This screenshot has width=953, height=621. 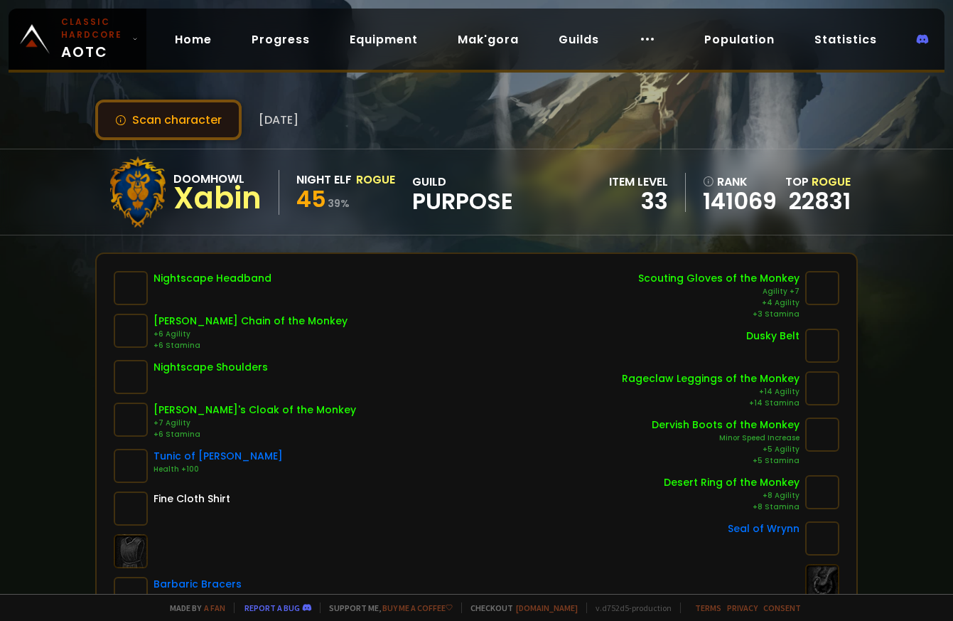 What do you see at coordinates (719, 314) in the screenshot?
I see `div: +3 Stamina` at bounding box center [719, 314].